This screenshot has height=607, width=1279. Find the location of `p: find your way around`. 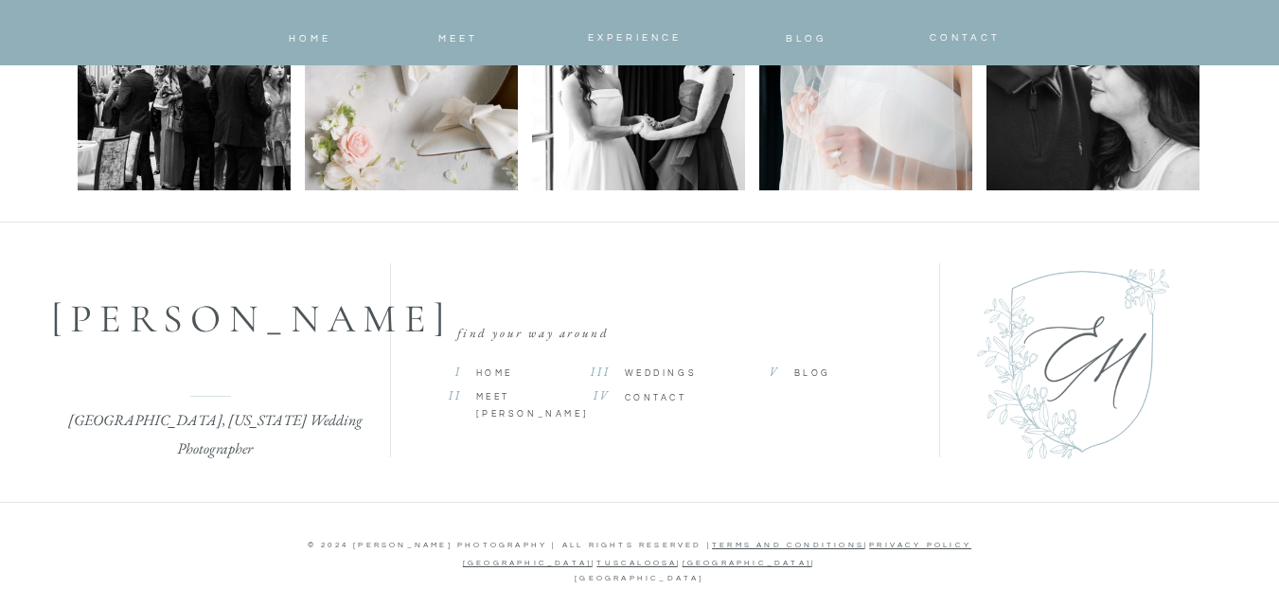

p: find your way around is located at coordinates (565, 332).